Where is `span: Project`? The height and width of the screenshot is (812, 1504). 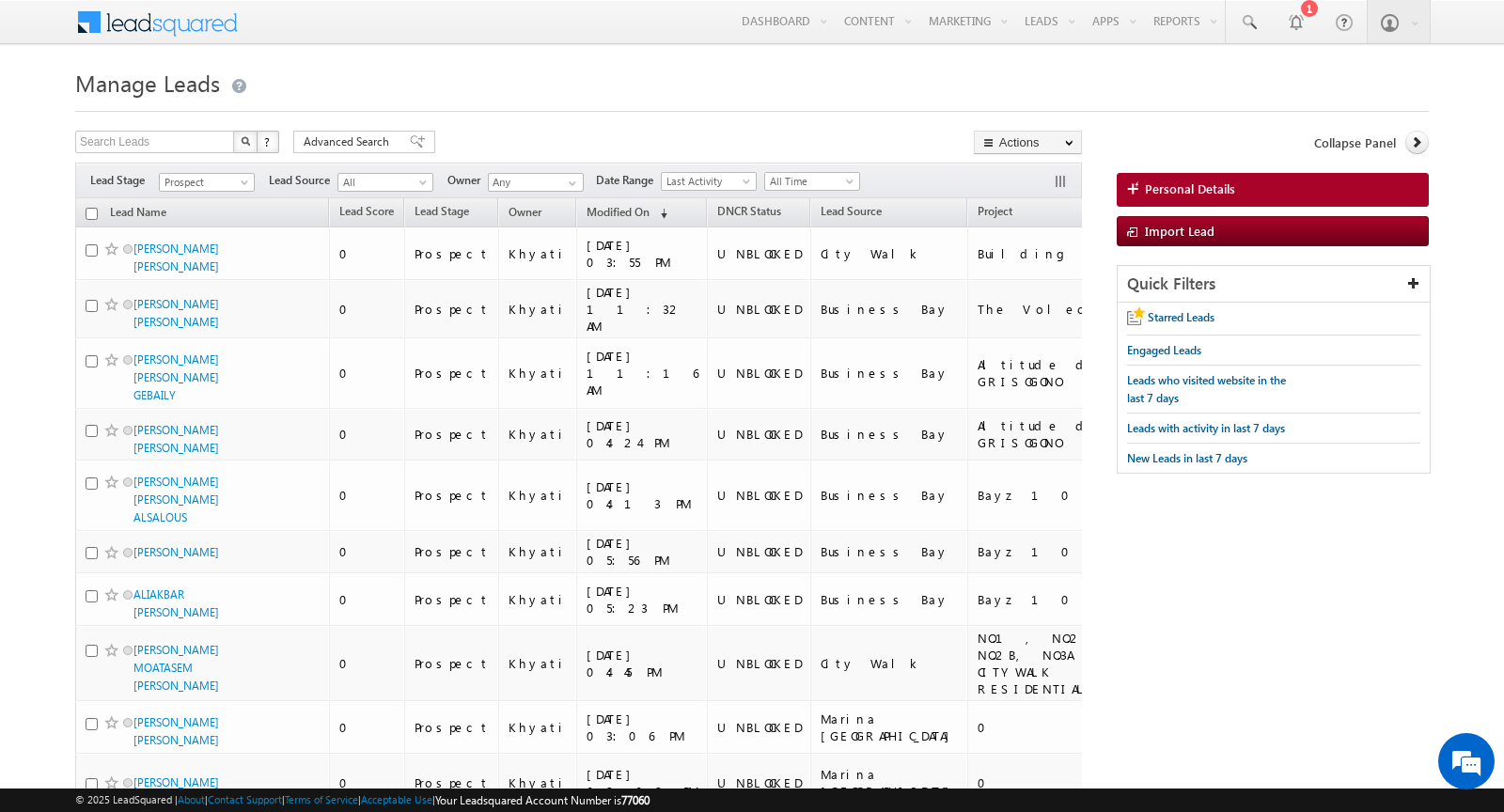 span: Project is located at coordinates (994, 210).